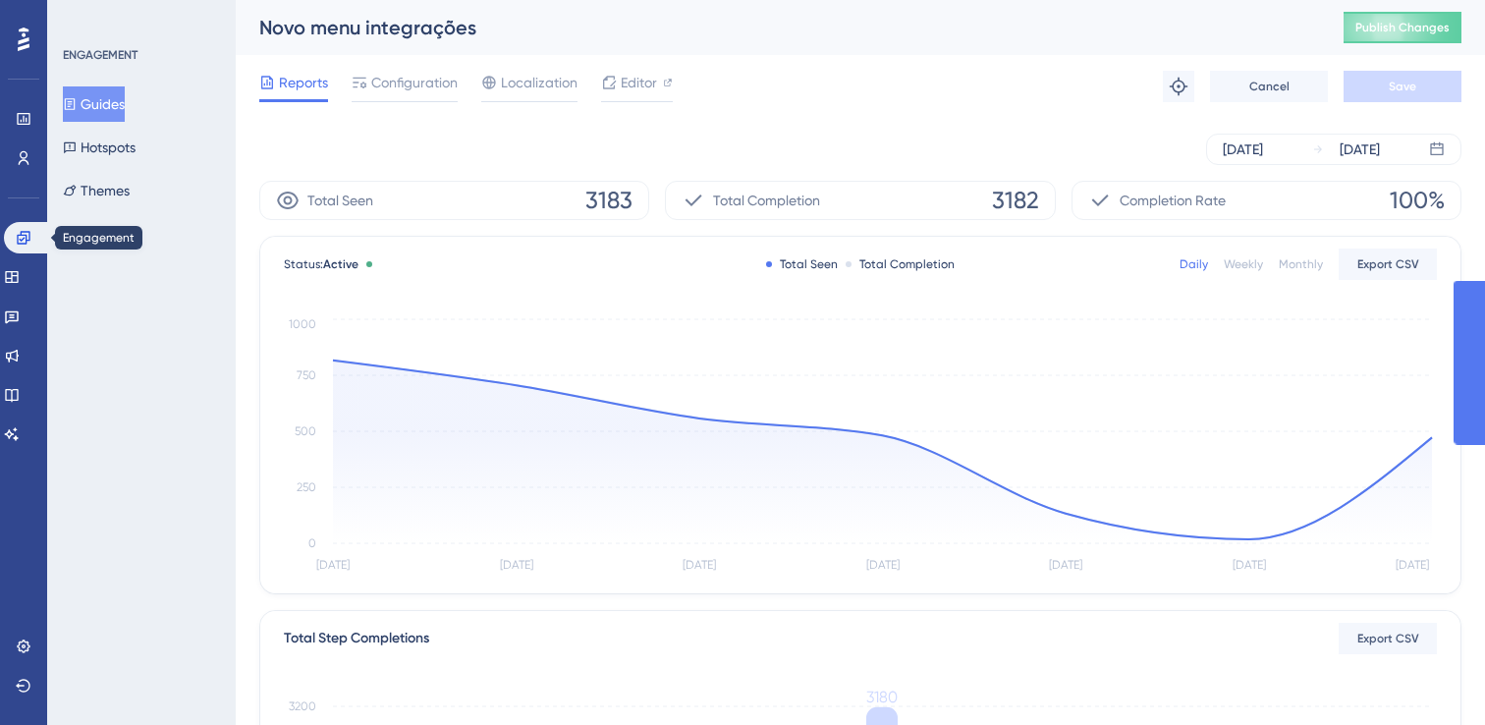 This screenshot has width=1485, height=725. Describe the element at coordinates (96, 190) in the screenshot. I see `button: Themes` at that location.